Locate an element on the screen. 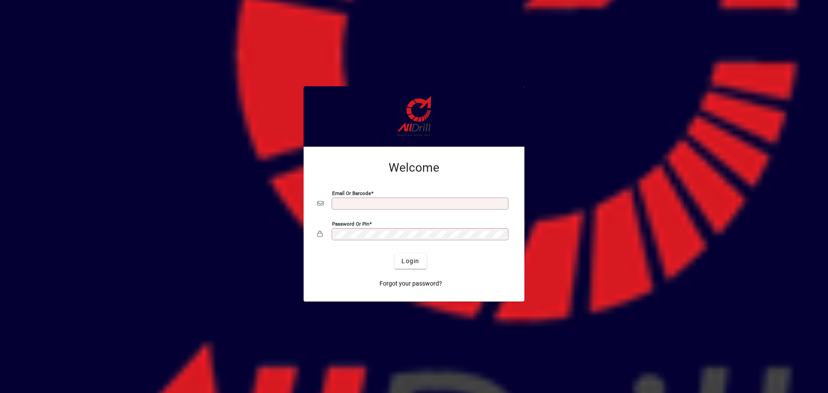 Image resolution: width=828 pixels, height=393 pixels. span: Login is located at coordinates (410, 261).